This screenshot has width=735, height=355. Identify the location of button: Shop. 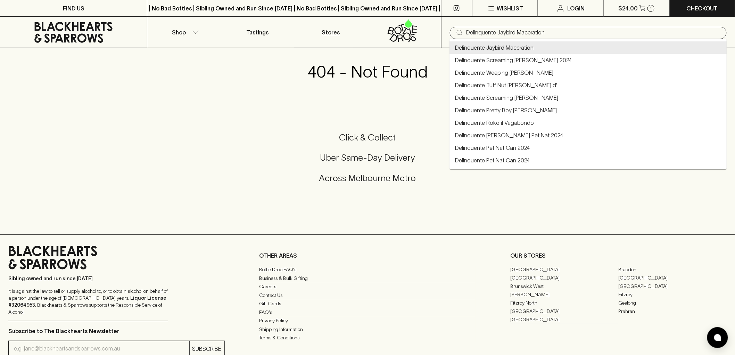
(184, 32).